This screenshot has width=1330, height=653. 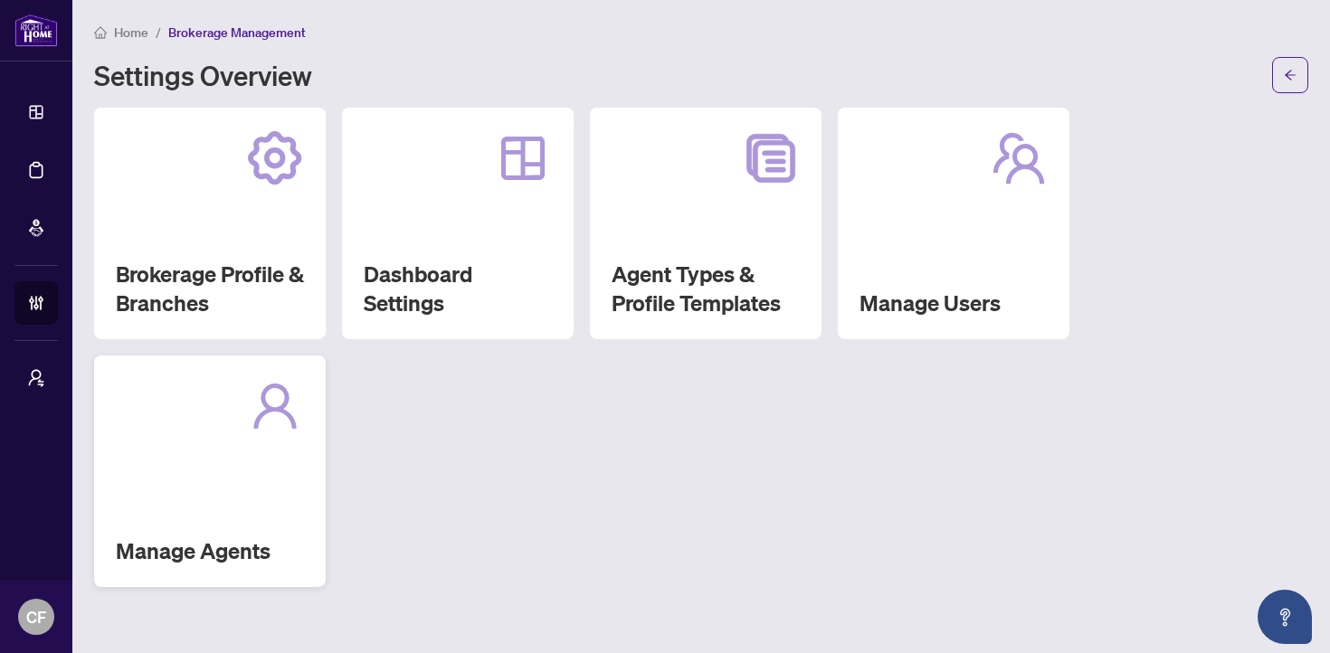 I want to click on span: CF, so click(x=36, y=617).